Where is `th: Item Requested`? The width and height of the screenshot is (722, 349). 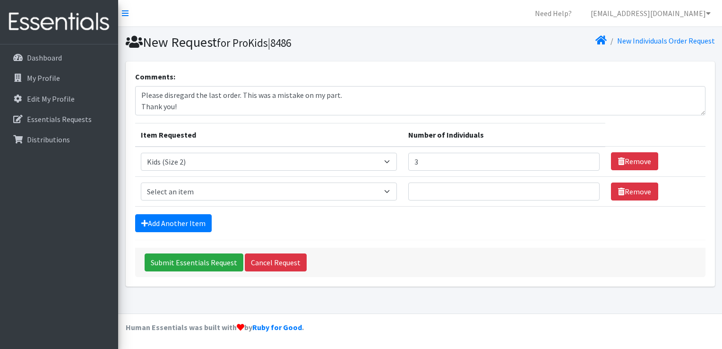 th: Item Requested is located at coordinates (269, 135).